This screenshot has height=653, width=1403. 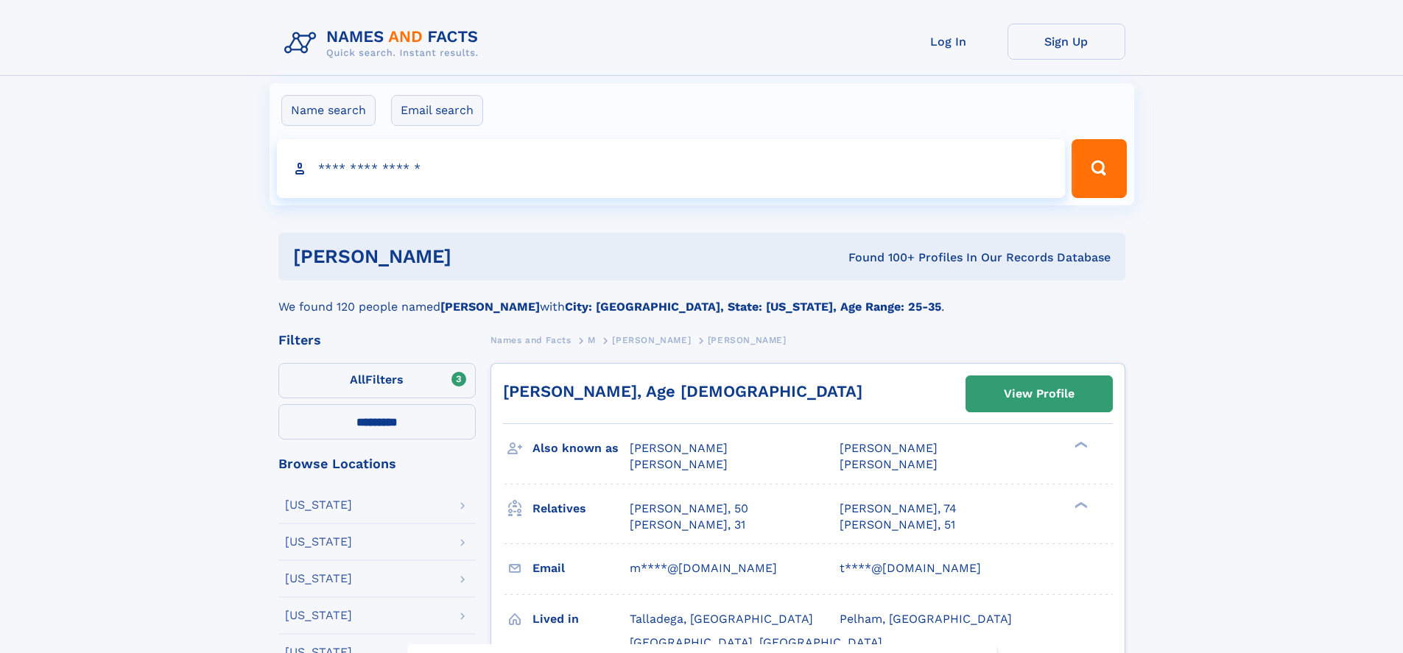 I want to click on a: Names and Facts, so click(x=531, y=339).